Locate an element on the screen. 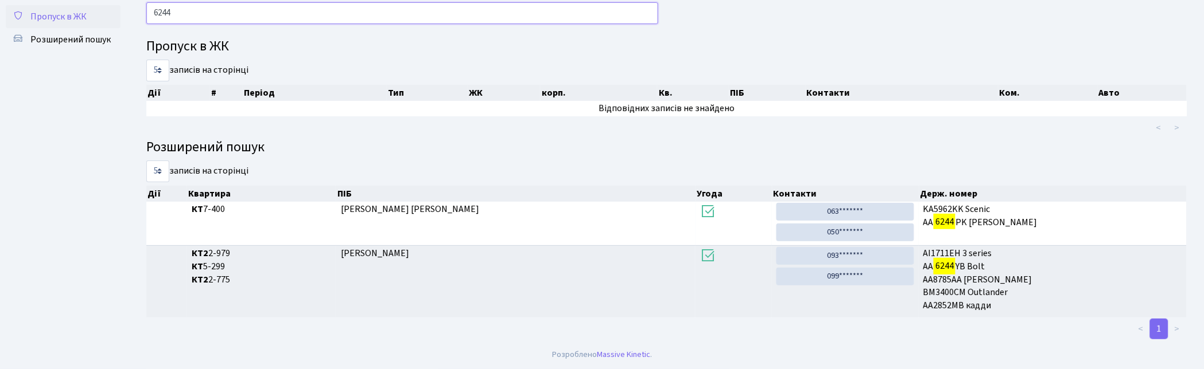  a: Massive Kinetic is located at coordinates (623, 355).